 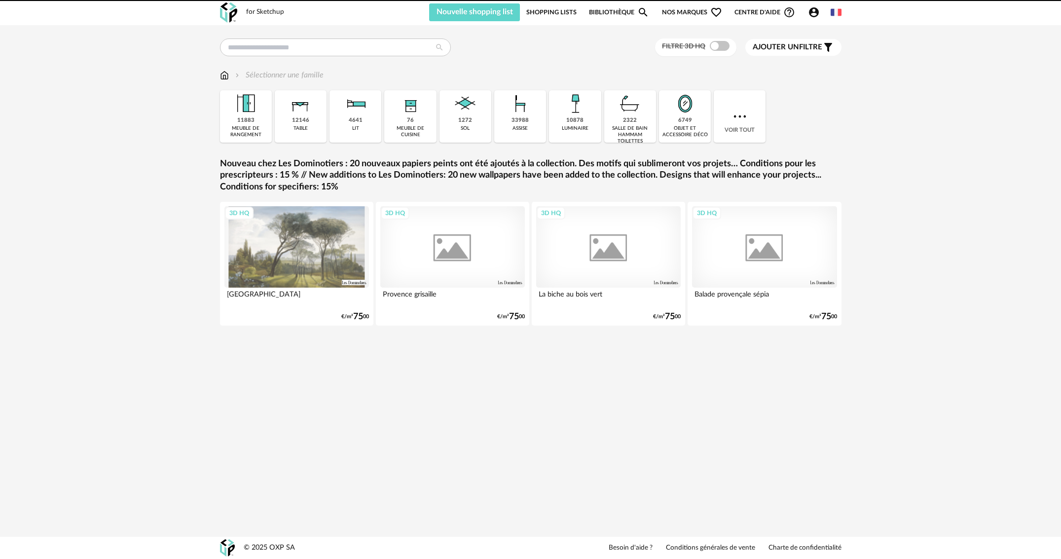 What do you see at coordinates (684, 46) in the screenshot?
I see `span: Filtre 3D HQ` at bounding box center [684, 46].